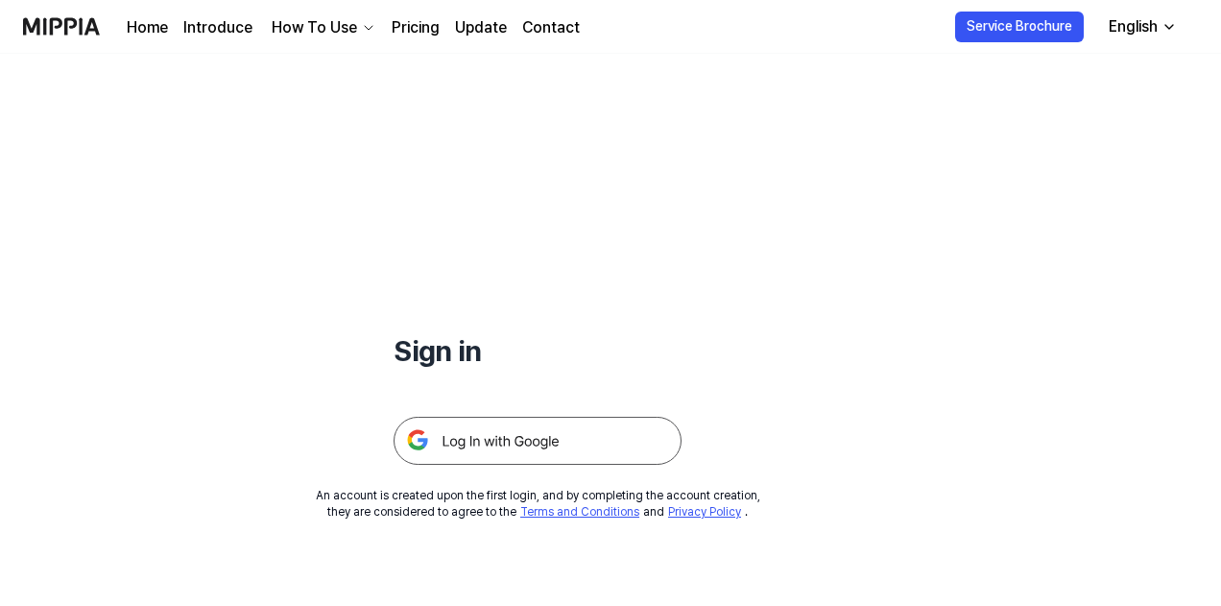 The width and height of the screenshot is (1221, 606). I want to click on h1: Sign in, so click(538, 351).